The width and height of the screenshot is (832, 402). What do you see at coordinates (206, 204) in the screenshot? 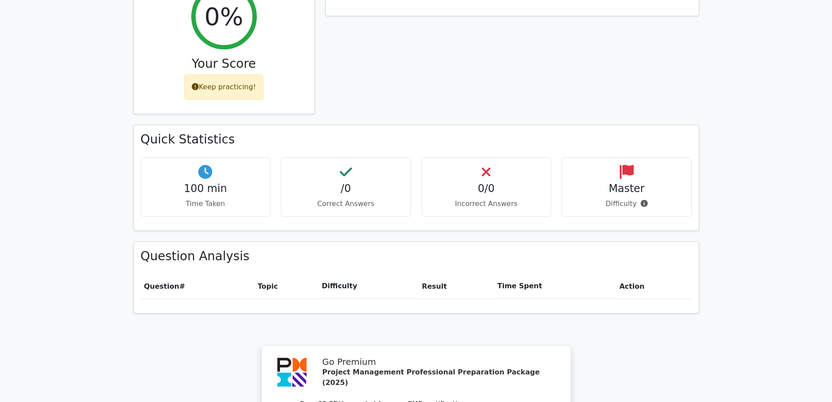
I see `p: Time Taken` at bounding box center [206, 204].